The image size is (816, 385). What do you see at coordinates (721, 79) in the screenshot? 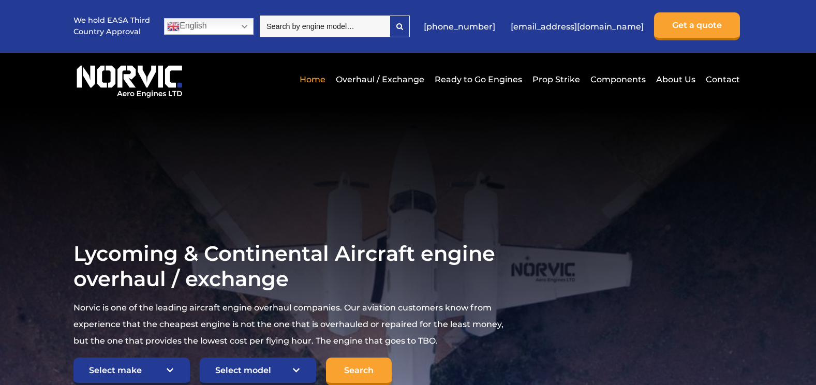
I see `a: Contact` at bounding box center [721, 79].